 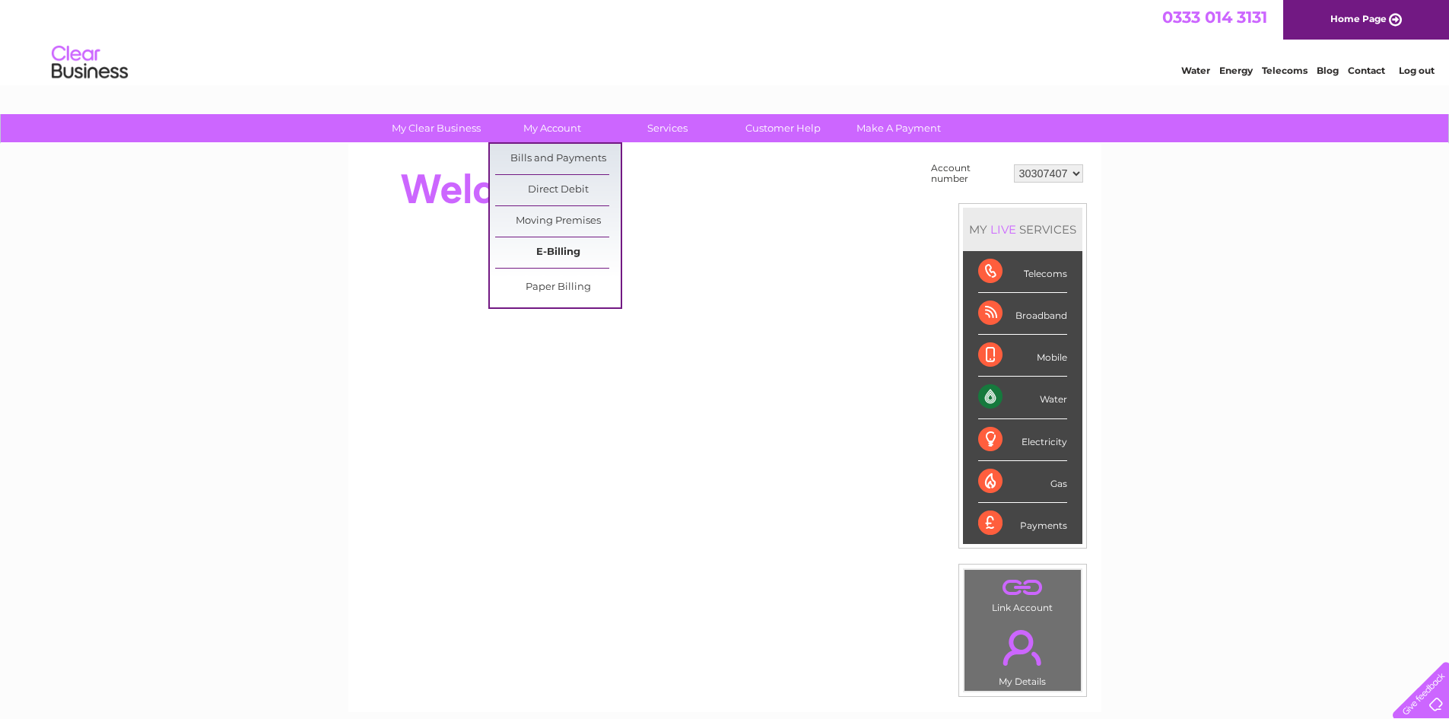 What do you see at coordinates (1214, 17) in the screenshot?
I see `span: 0333 014 3131` at bounding box center [1214, 17].